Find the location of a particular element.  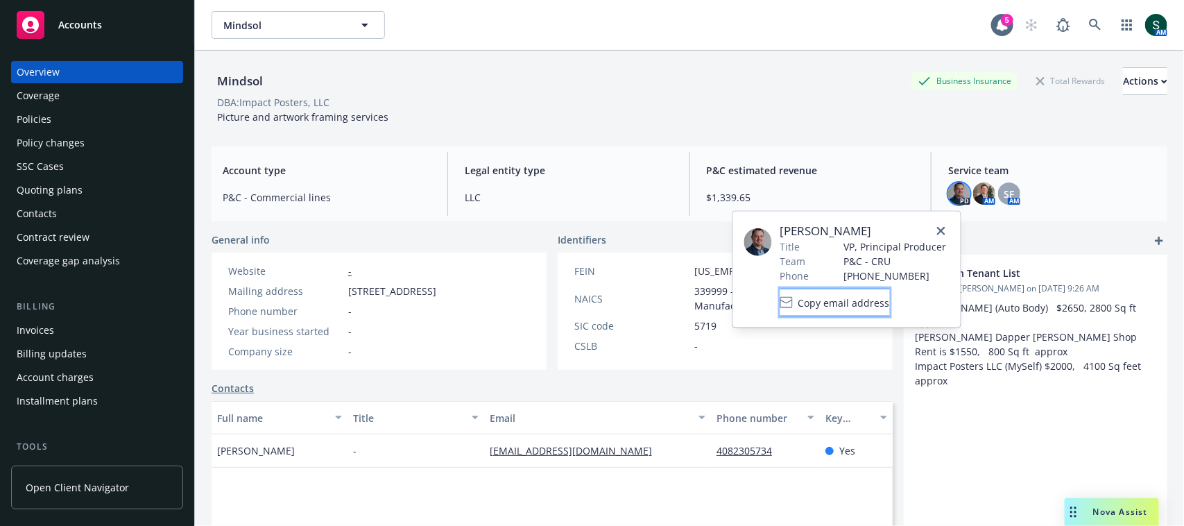

div: Title is located at coordinates (408, 417).